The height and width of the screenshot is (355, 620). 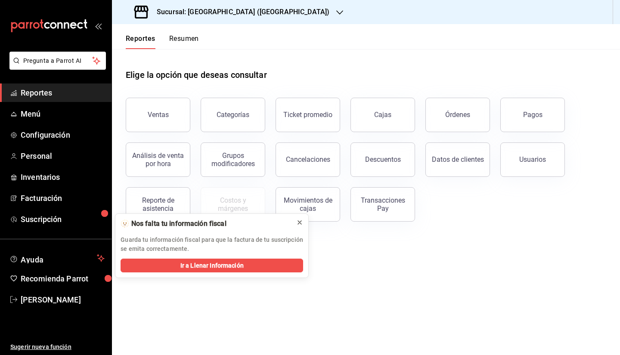 I want to click on div: navigation tabs, so click(x=162, y=42).